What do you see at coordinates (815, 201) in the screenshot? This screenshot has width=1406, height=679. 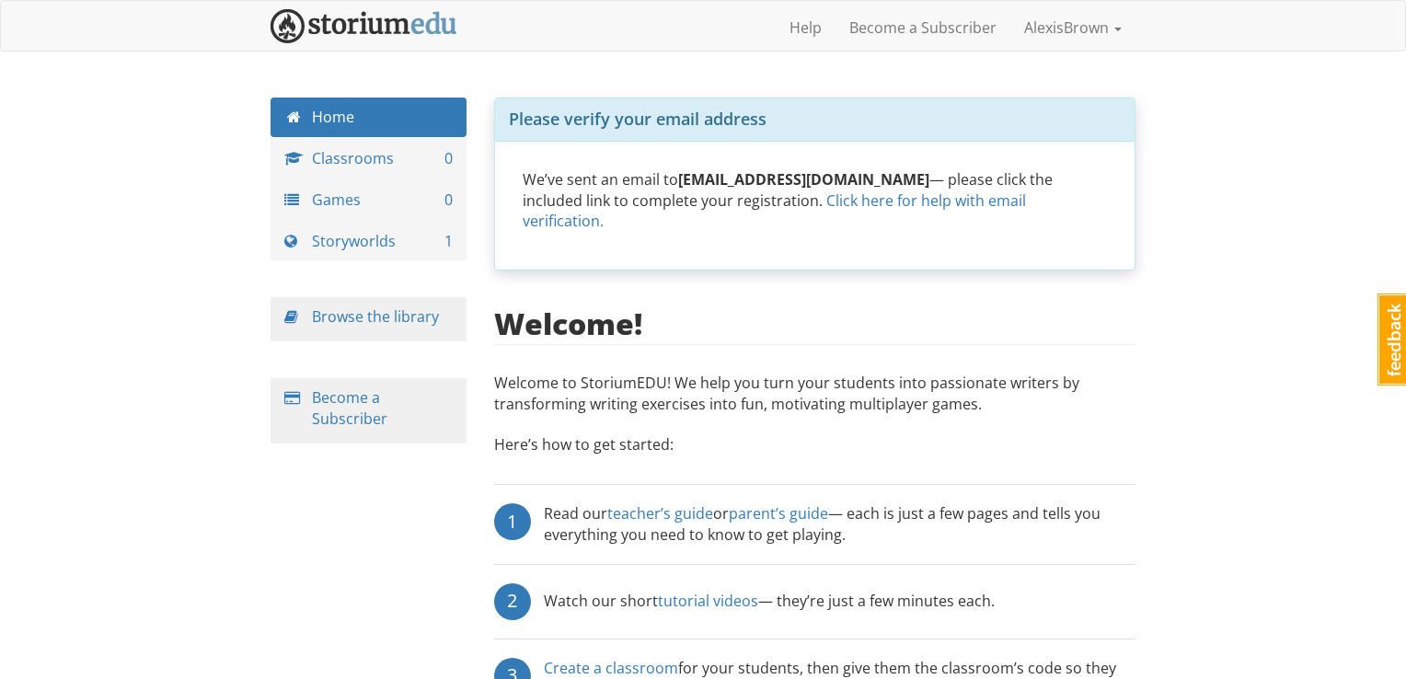 I see `p: We’ve sent an email to — please click the included link to complete your registration.` at bounding box center [815, 201].